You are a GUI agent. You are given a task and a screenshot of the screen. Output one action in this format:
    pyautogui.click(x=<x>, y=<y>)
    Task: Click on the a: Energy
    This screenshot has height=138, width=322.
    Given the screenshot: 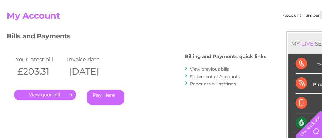 What is the action you would take?
    pyautogui.click(x=222, y=33)
    